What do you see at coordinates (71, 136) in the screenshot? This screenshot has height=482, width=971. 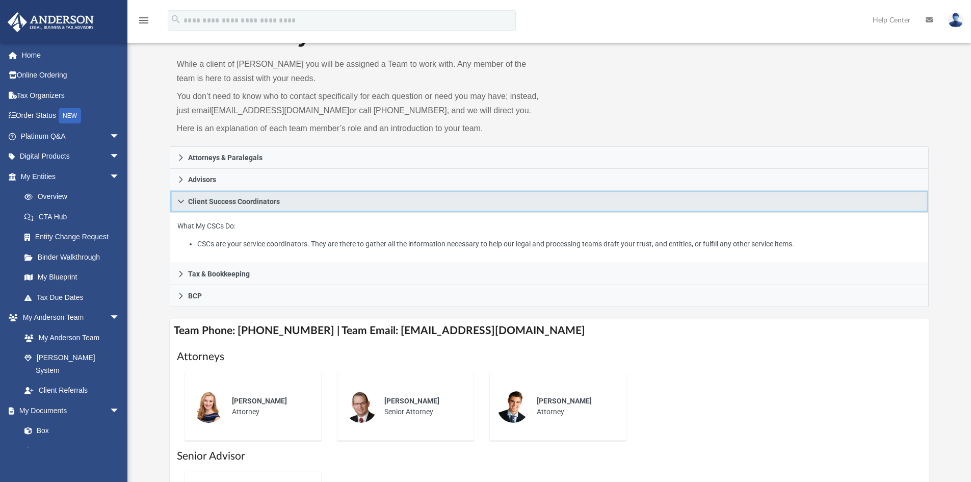 I see `a: Platinum Q&Aarrow_drop_down` at bounding box center [71, 136].